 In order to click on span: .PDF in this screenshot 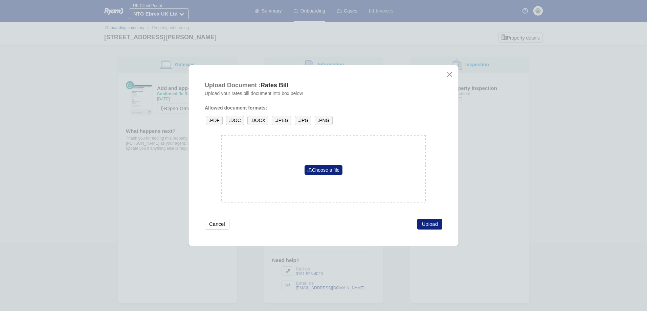, I will do `click(214, 120)`.